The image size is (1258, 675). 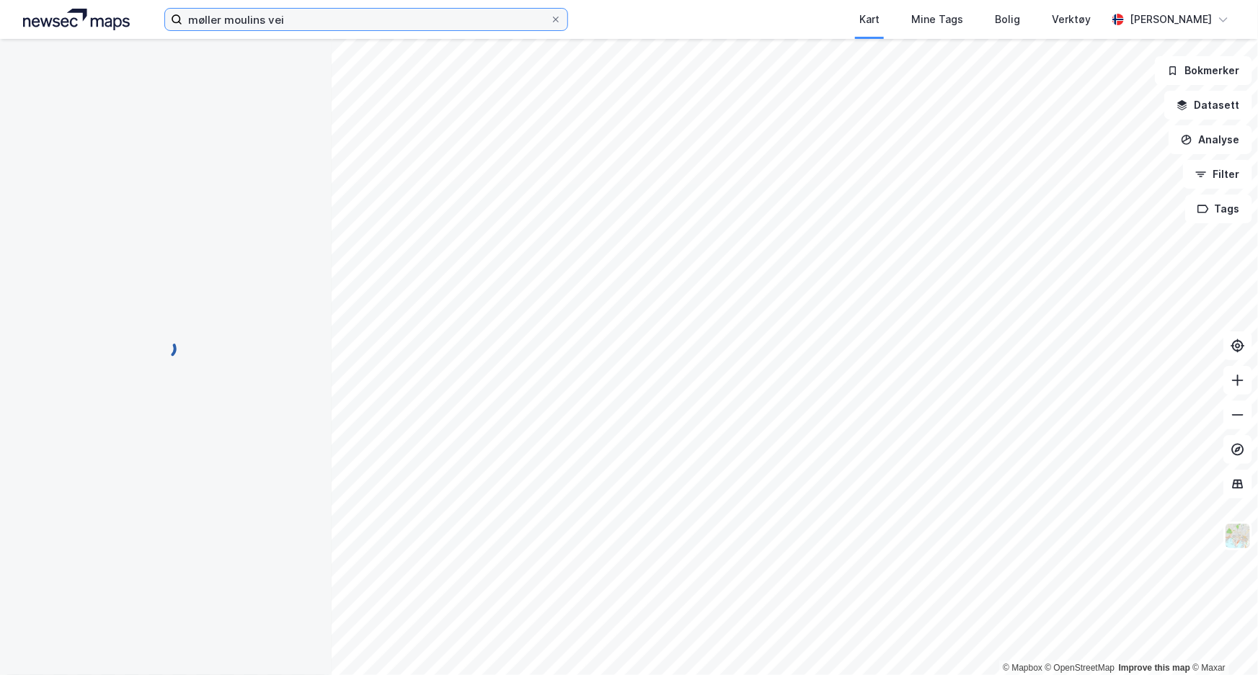 I want to click on div: Verktøy, so click(x=1071, y=19).